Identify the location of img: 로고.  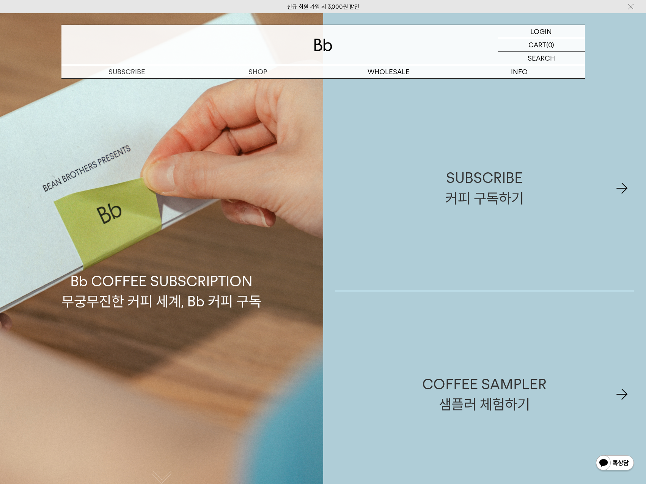
(323, 45).